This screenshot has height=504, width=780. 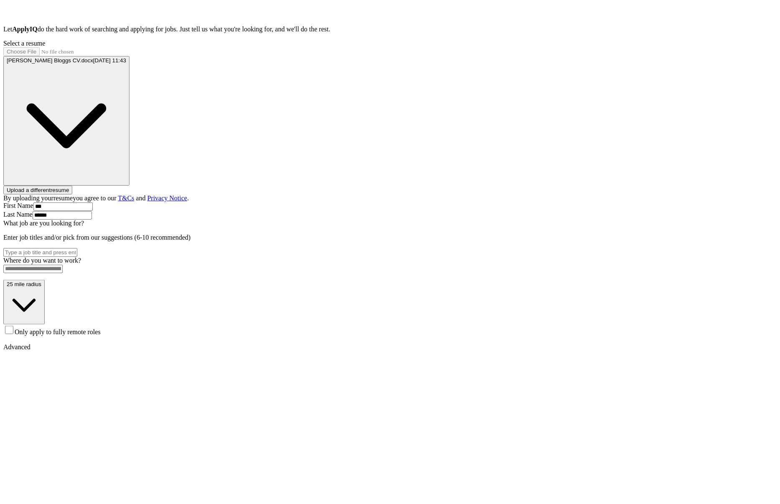 What do you see at coordinates (17, 347) in the screenshot?
I see `span: Advanced` at bounding box center [17, 347].